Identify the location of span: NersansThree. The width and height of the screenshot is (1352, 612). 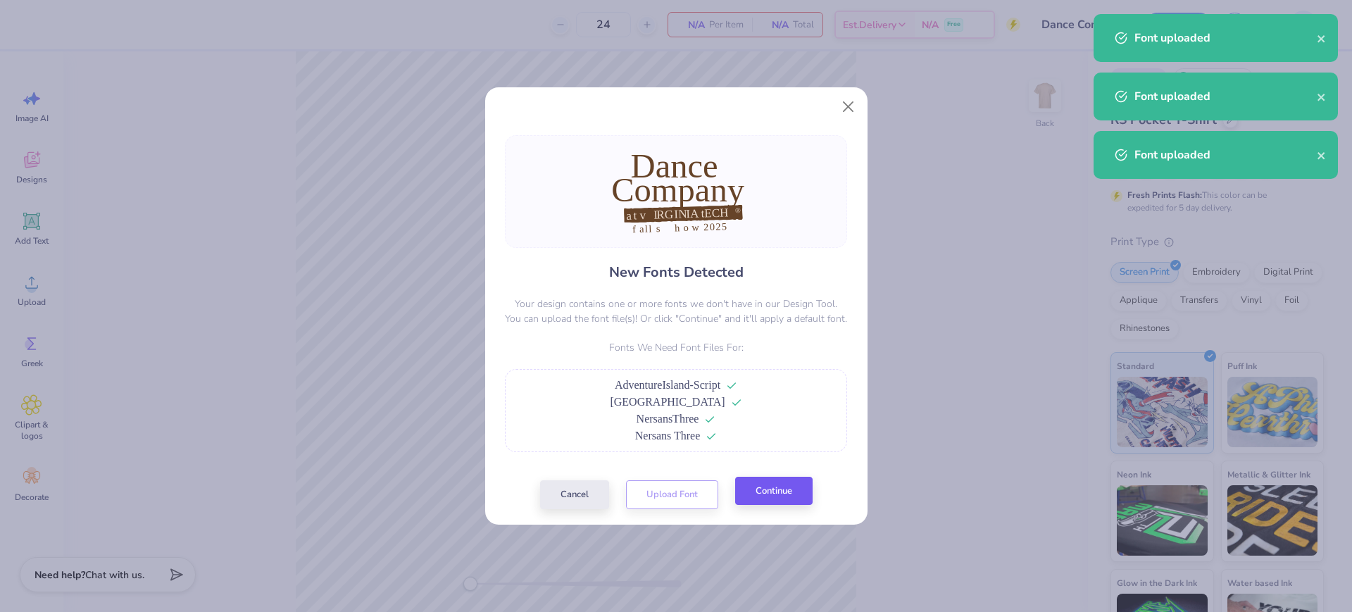
(668, 418).